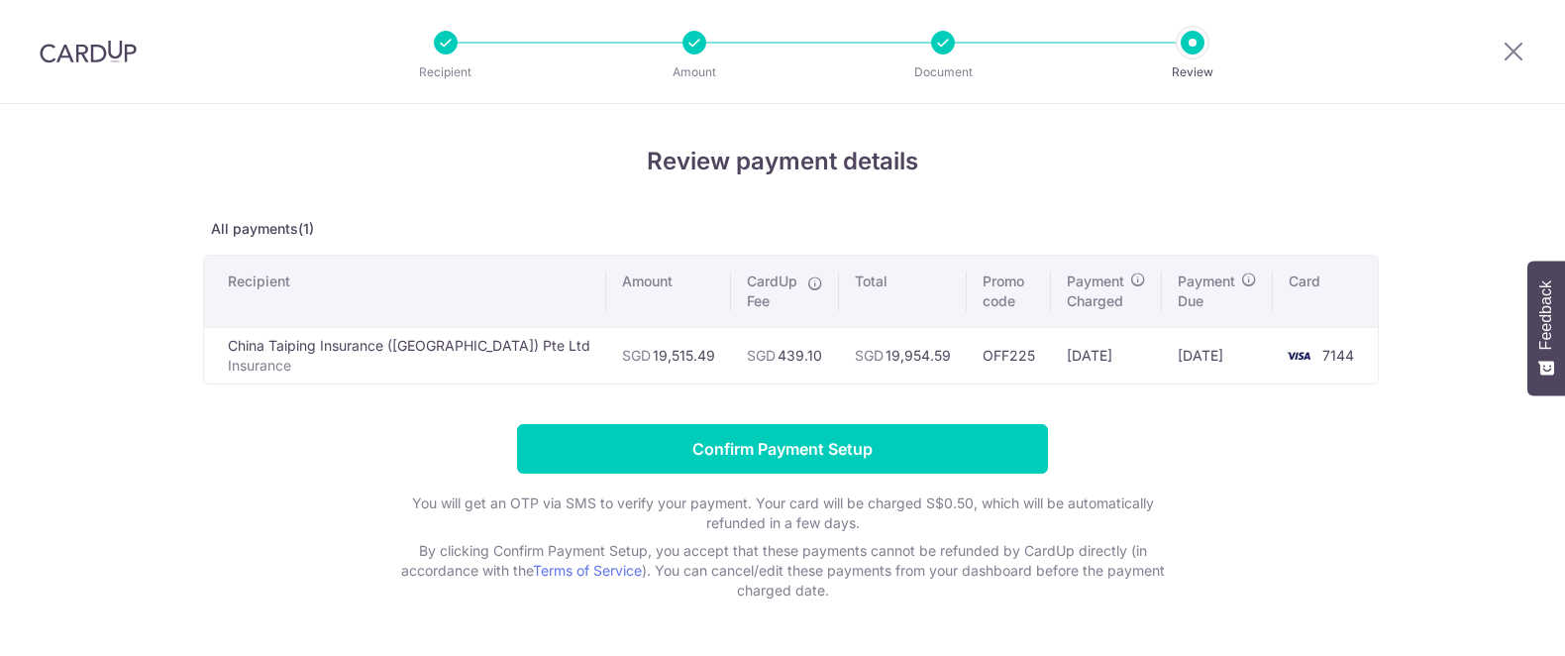 The height and width of the screenshot is (656, 1565). Describe the element at coordinates (446, 72) in the screenshot. I see `p: Recipient` at that location.